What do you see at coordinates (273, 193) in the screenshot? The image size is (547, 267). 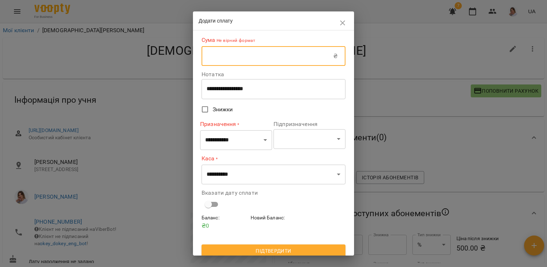 I see `label: Вказати дату сплати` at bounding box center [273, 193].